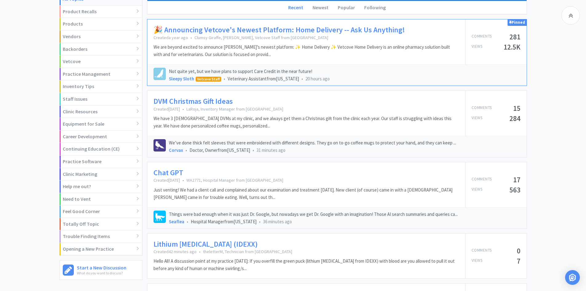 The image size is (586, 291). I want to click on div: Inventory Tips, so click(101, 86).